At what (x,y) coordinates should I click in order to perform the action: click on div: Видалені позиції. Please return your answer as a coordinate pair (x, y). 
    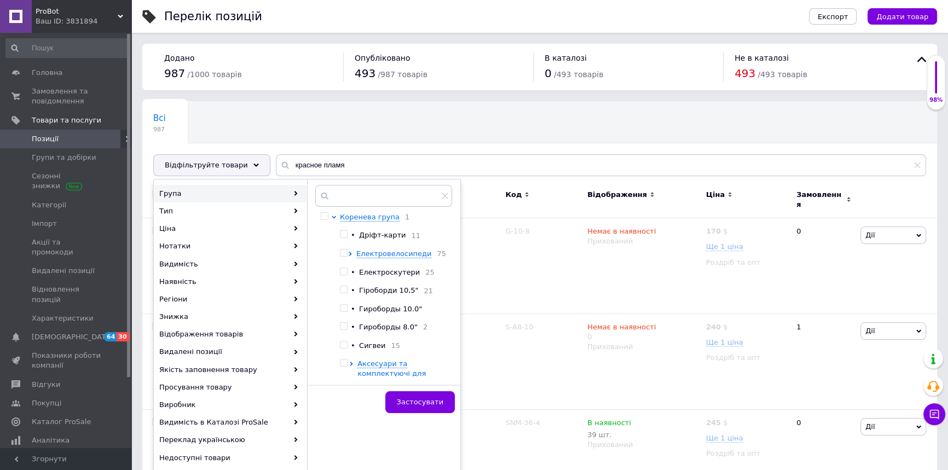
    Looking at the image, I should click on (230, 352).